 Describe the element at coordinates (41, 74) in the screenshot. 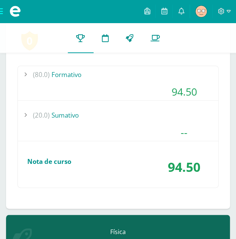

I see `span: (80.0)` at that location.